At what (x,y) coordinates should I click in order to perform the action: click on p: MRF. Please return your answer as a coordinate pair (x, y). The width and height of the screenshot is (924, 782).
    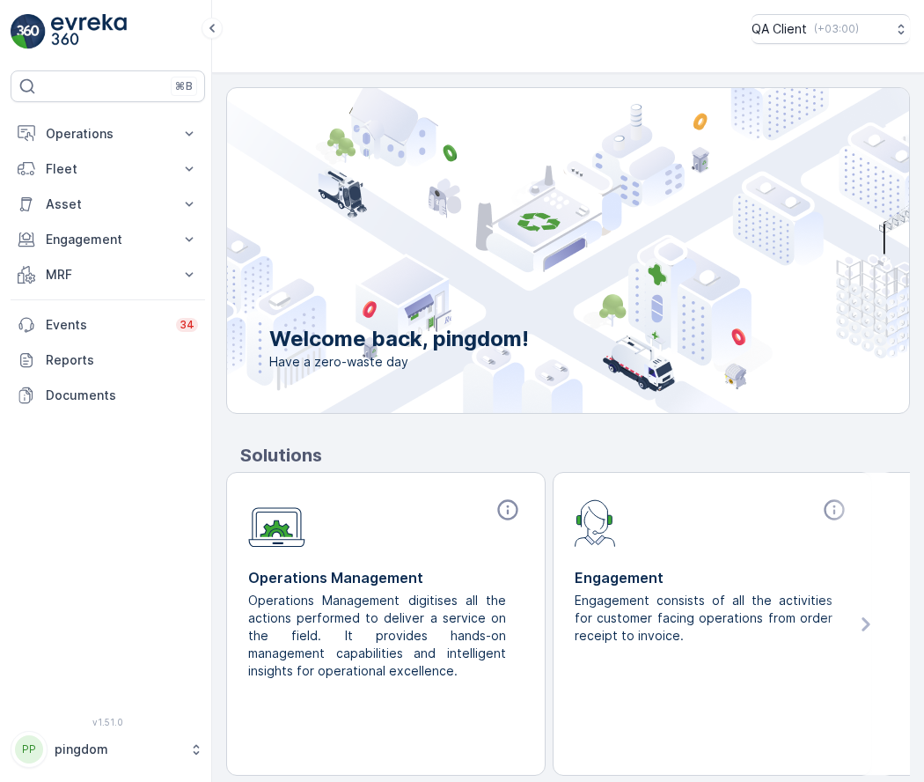
    Looking at the image, I should click on (107, 275).